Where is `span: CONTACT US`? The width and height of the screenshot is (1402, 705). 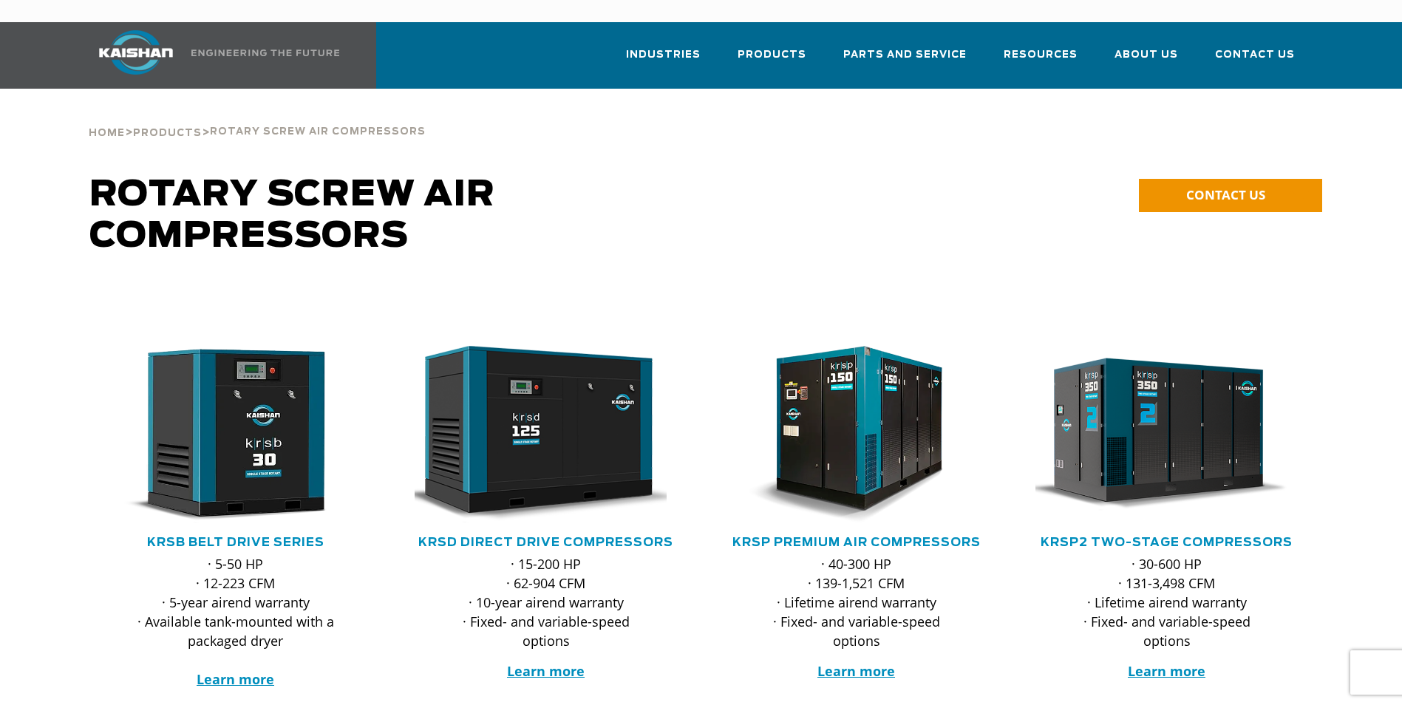 span: CONTACT US is located at coordinates (1225, 194).